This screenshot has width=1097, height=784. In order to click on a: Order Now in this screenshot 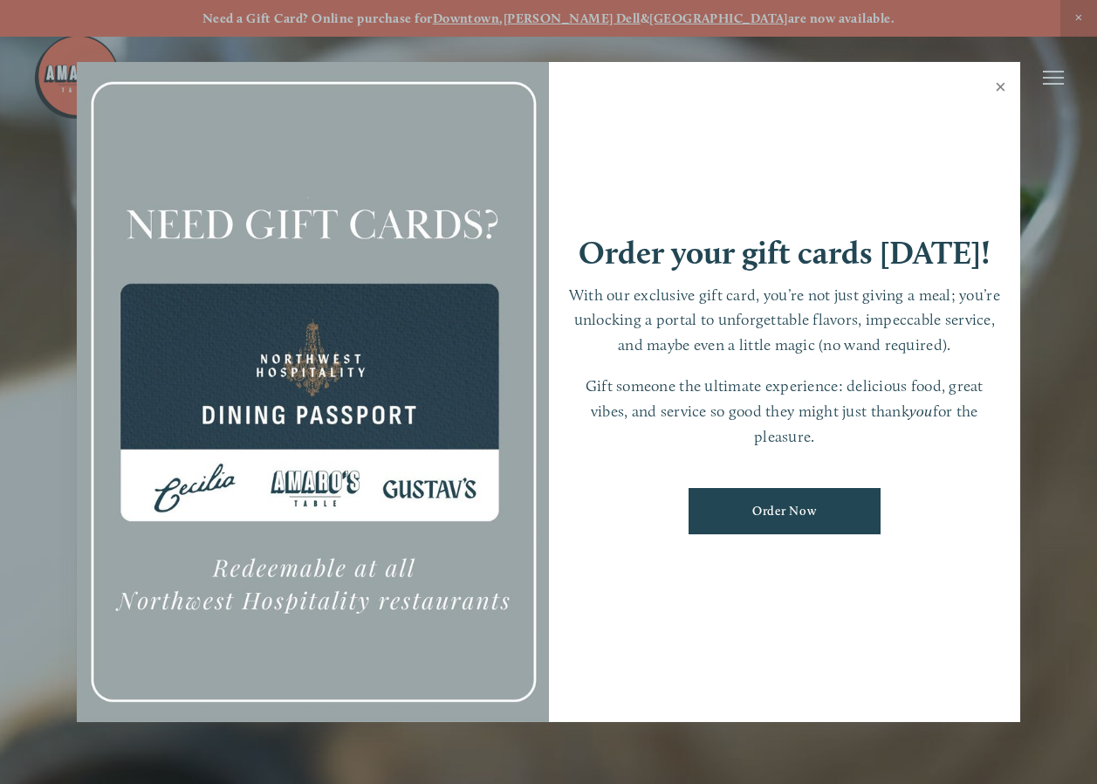, I will do `click(785, 511)`.